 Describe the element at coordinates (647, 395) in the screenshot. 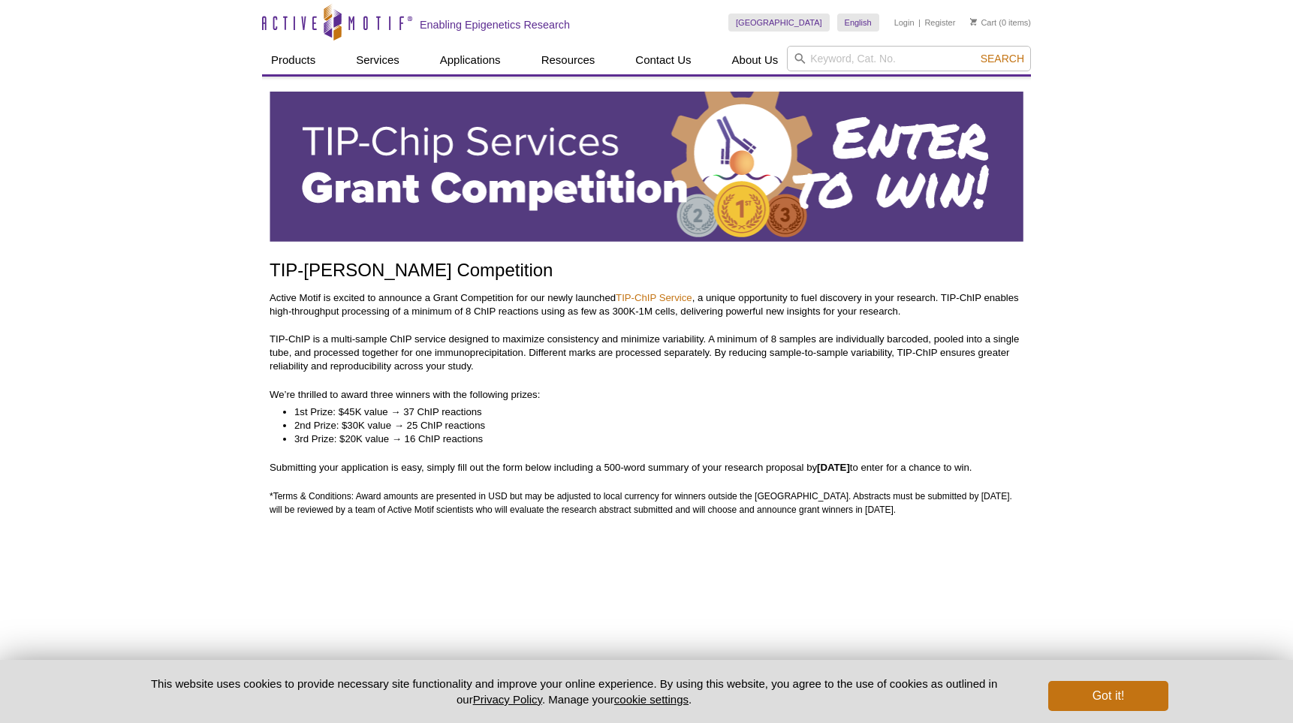

I see `p: We’re thrilled to award three winners with the following prizes:` at that location.